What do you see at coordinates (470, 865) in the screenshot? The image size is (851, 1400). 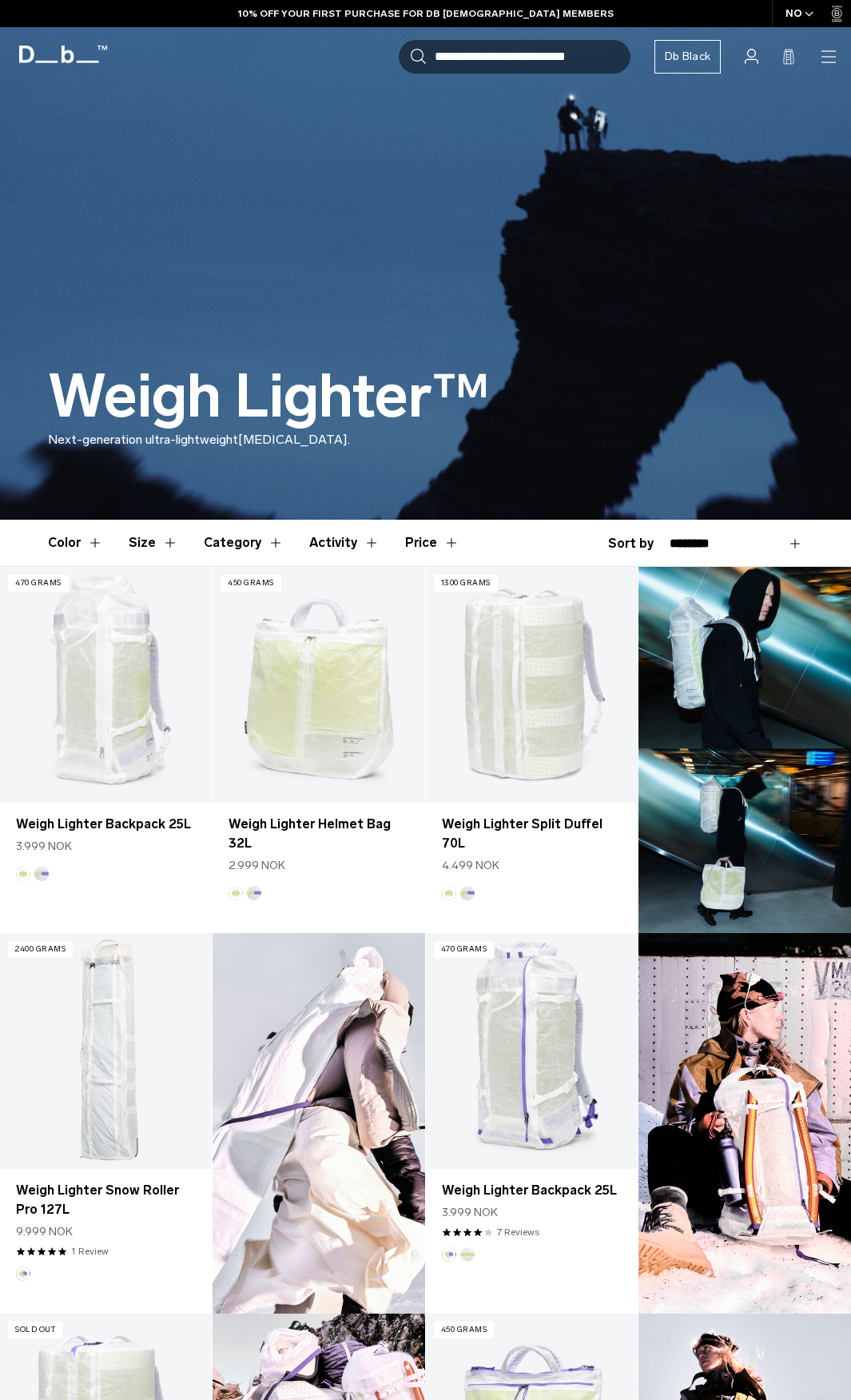 I see `span: 4.499 NOK` at bounding box center [470, 865].